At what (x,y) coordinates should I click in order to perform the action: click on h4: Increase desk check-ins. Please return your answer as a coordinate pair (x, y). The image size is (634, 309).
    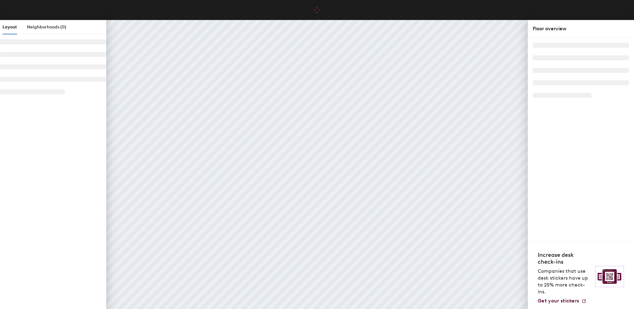
    Looking at the image, I should click on (564, 258).